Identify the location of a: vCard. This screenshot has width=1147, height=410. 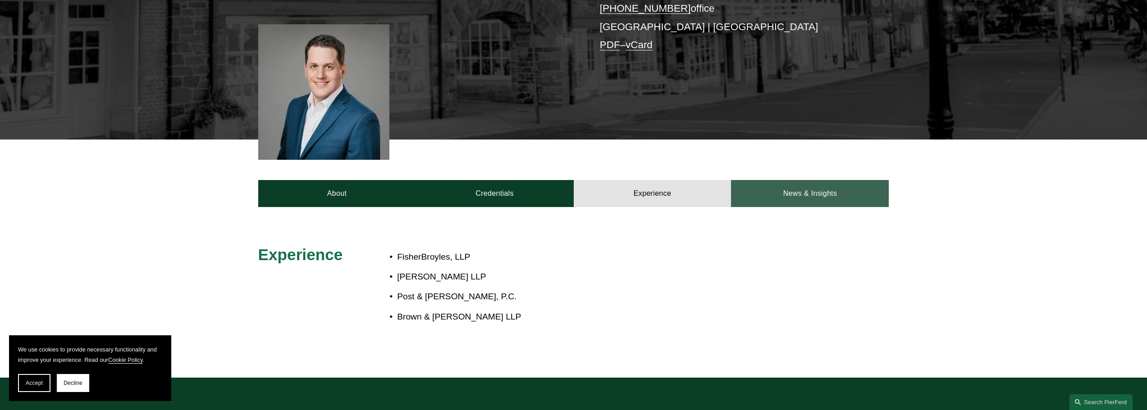
(639, 45).